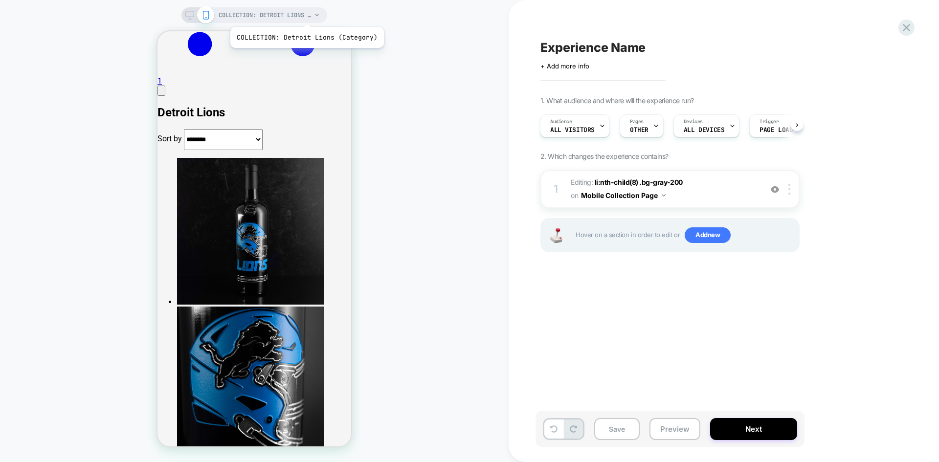  I want to click on span: Audience, so click(561, 122).